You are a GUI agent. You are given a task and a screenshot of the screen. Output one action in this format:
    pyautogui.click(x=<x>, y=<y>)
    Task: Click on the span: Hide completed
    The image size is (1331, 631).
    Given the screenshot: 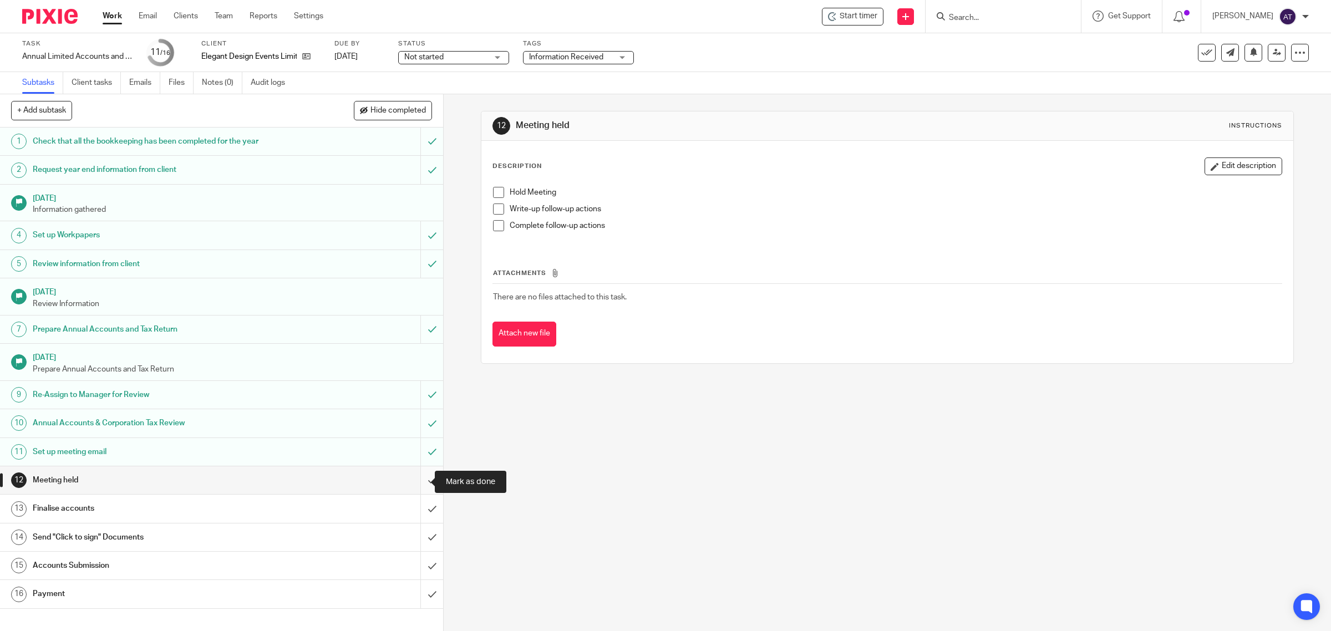 What is the action you would take?
    pyautogui.click(x=398, y=111)
    